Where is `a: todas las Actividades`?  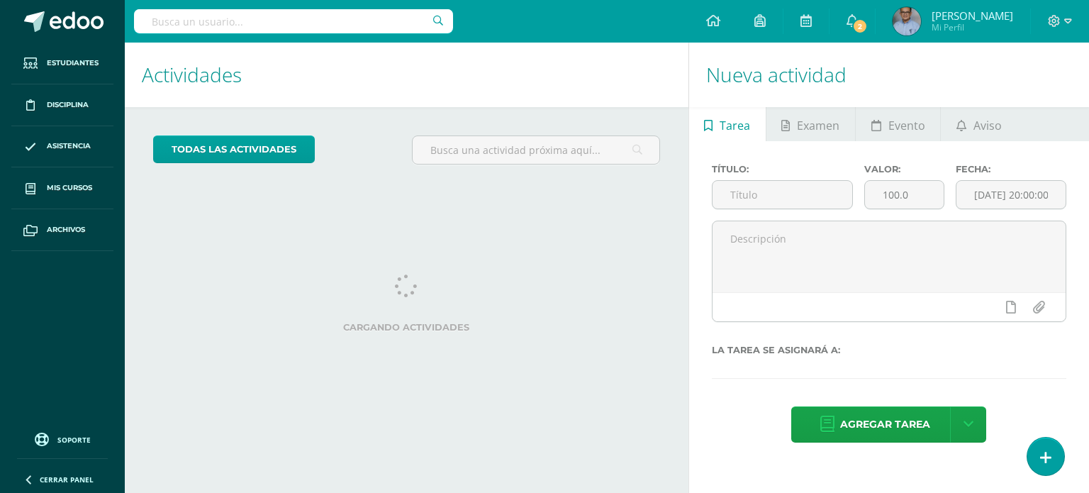
a: todas las Actividades is located at coordinates (234, 149).